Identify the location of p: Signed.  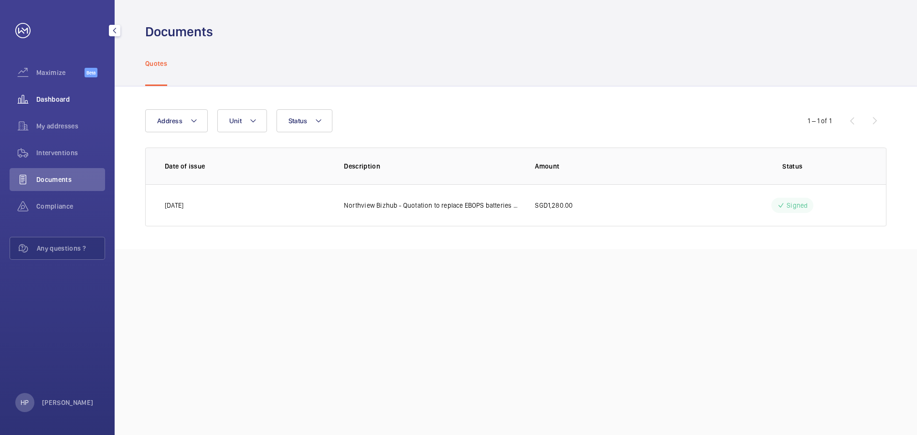
(797, 205).